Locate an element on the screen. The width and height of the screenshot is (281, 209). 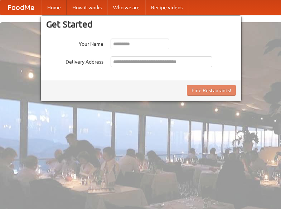
label: Delivery Address is located at coordinates (75, 61).